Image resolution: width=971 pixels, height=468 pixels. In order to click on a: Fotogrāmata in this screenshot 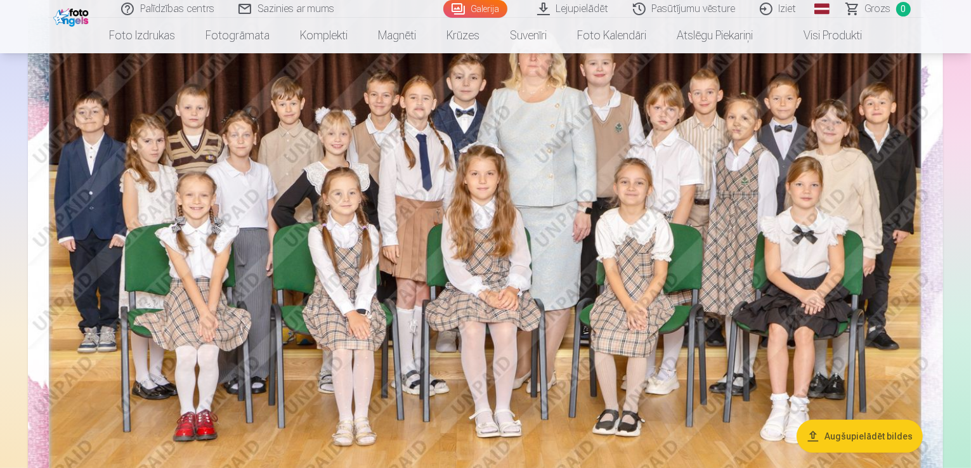, I will do `click(237, 36)`.